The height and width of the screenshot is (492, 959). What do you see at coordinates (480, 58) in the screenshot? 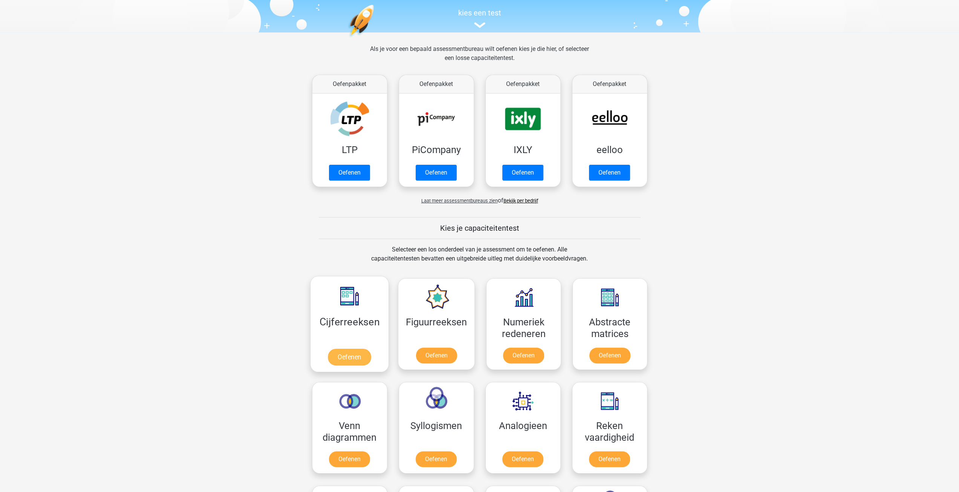
I see `div: Als je voor een bepaald assessmentbureau wilt oefenen kies je die hier, of selecteer een losse ca...` at bounding box center [480, 58].